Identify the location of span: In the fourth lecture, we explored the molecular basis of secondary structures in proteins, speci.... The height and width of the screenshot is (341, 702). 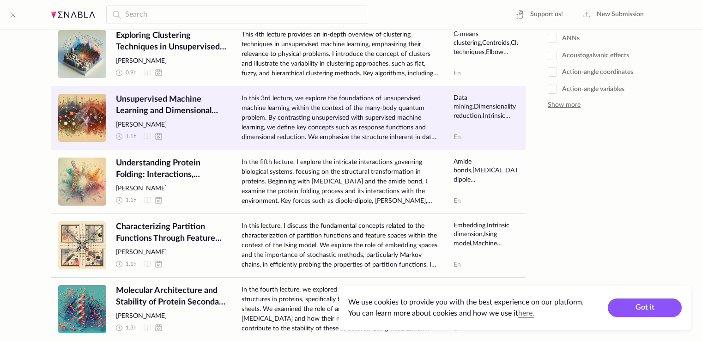
(340, 309).